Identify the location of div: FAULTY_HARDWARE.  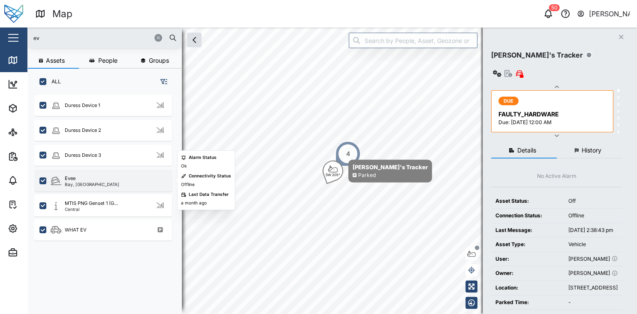
(553, 114).